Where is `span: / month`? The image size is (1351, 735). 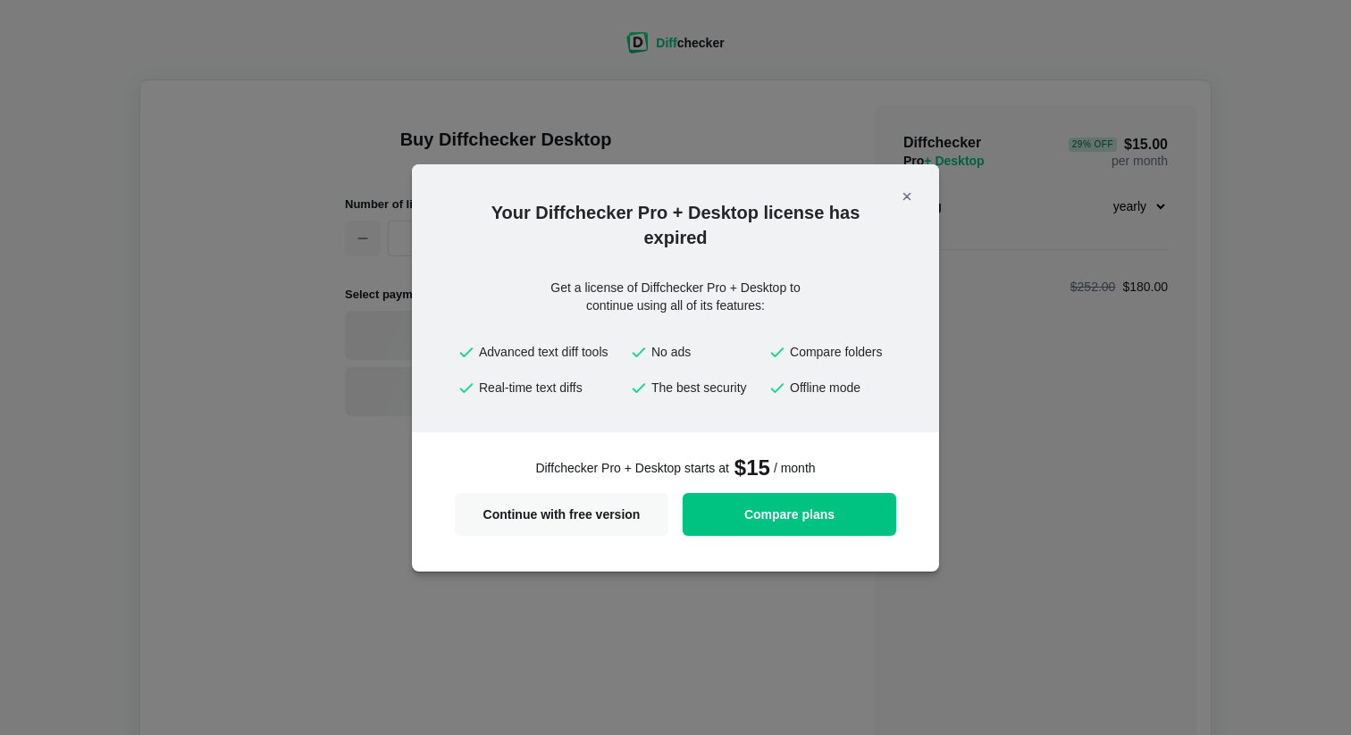 span: / month is located at coordinates (794, 468).